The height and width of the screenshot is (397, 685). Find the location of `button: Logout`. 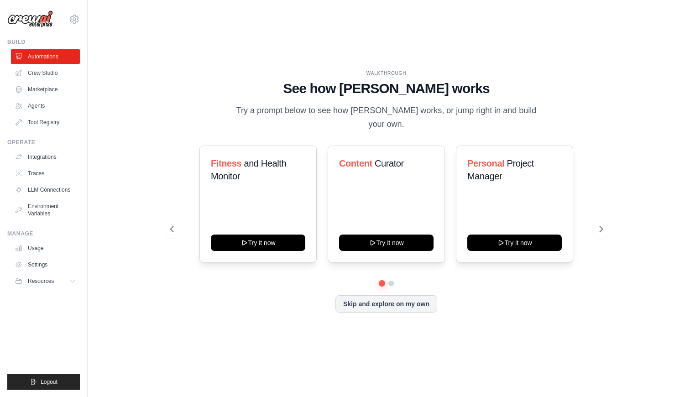

button: Logout is located at coordinates (43, 382).